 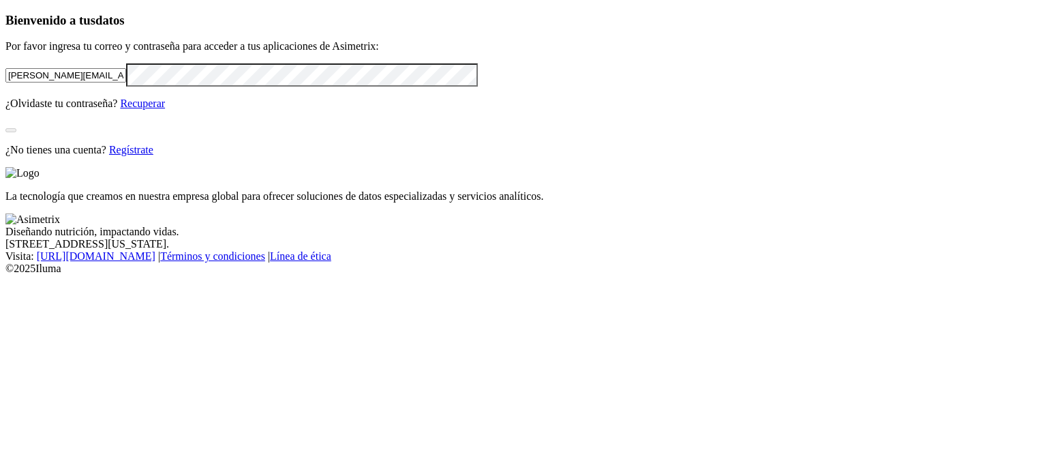 What do you see at coordinates (523, 104) in the screenshot?
I see `p: ¿Olvidaste tu contraseña?` at bounding box center [523, 104].